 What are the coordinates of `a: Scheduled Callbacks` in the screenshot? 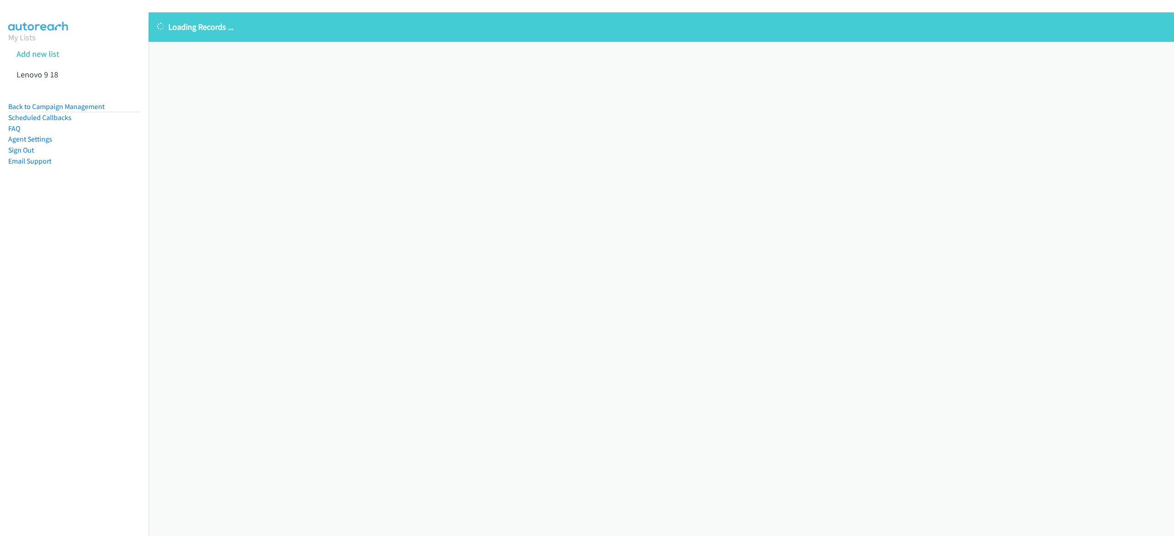 It's located at (40, 117).